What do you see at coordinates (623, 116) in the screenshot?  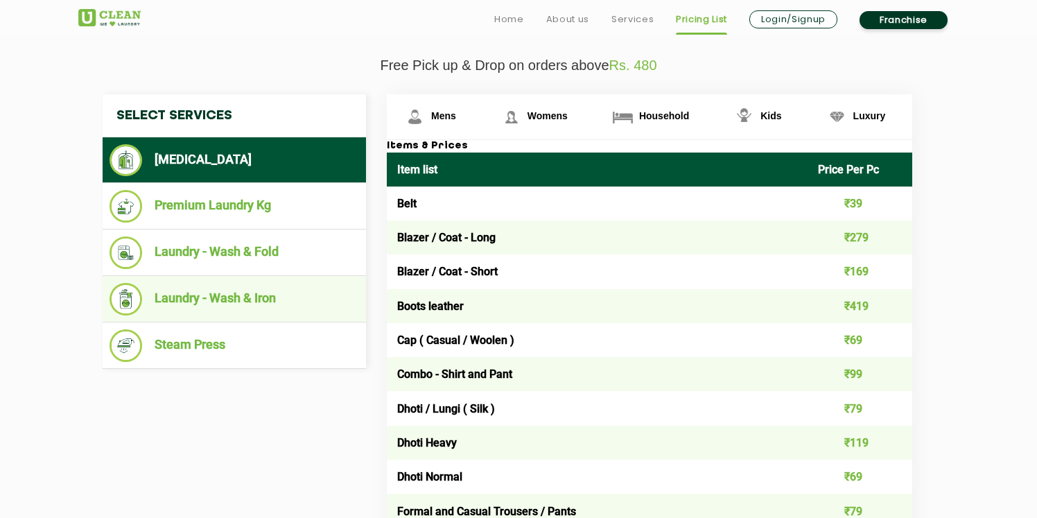 I see `img: Household` at bounding box center [623, 116].